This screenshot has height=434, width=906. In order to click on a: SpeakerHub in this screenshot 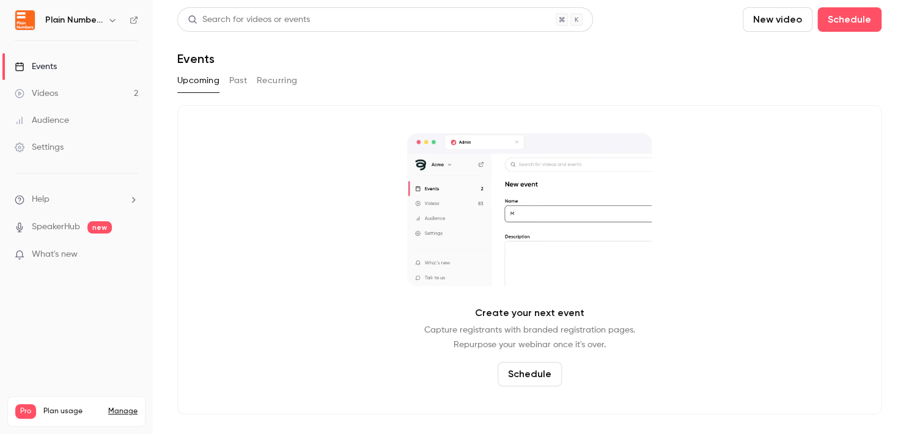, I will do `click(56, 227)`.